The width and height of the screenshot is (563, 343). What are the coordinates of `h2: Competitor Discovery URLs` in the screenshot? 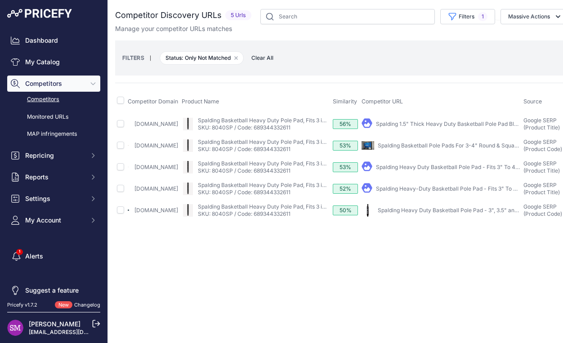 It's located at (168, 15).